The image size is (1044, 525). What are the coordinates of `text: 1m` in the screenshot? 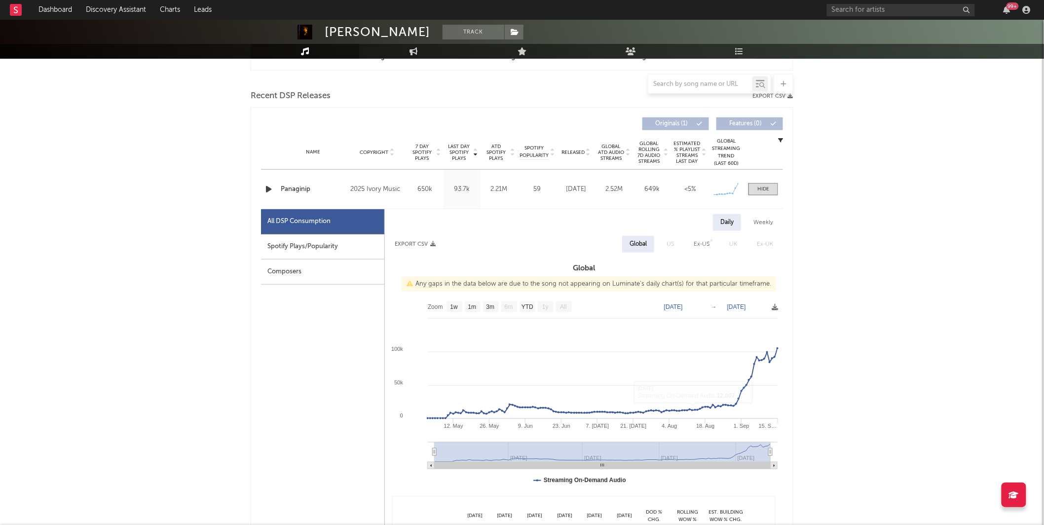 It's located at (472, 307).